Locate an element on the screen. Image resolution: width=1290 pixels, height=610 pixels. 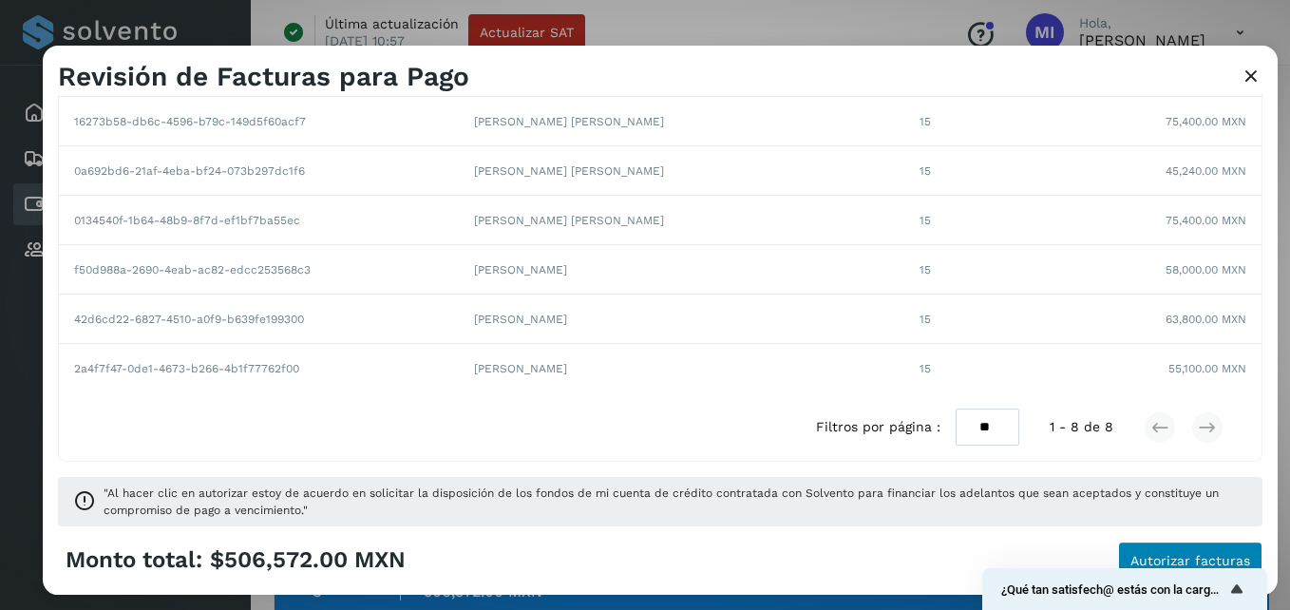
span: ¿Qué tan satisfech@ estás con la carga de tus facturas? is located at coordinates (1113, 589).